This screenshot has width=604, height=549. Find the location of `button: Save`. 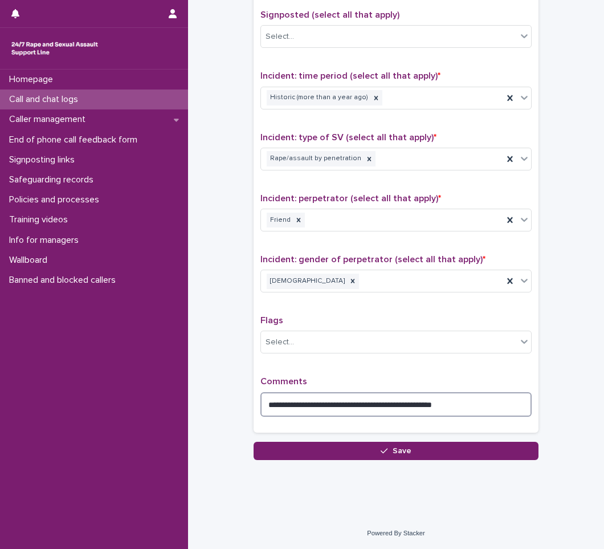

button: Save is located at coordinates (396, 451).